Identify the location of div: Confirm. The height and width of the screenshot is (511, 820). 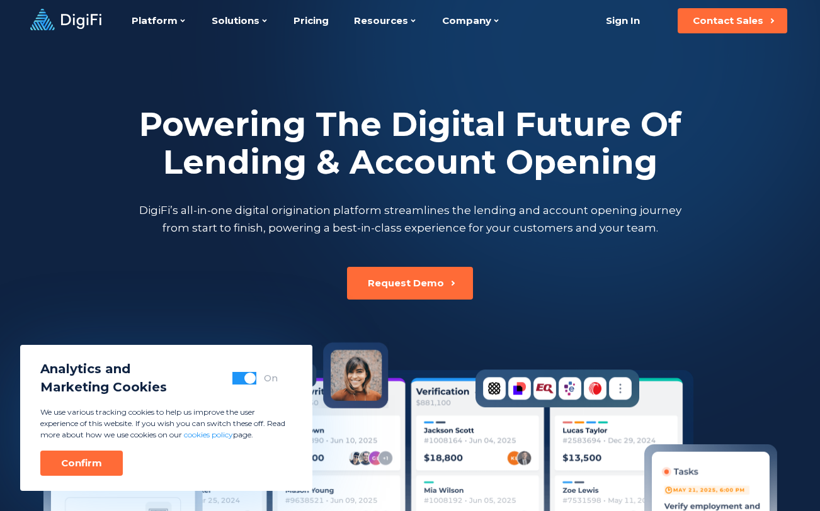
(81, 463).